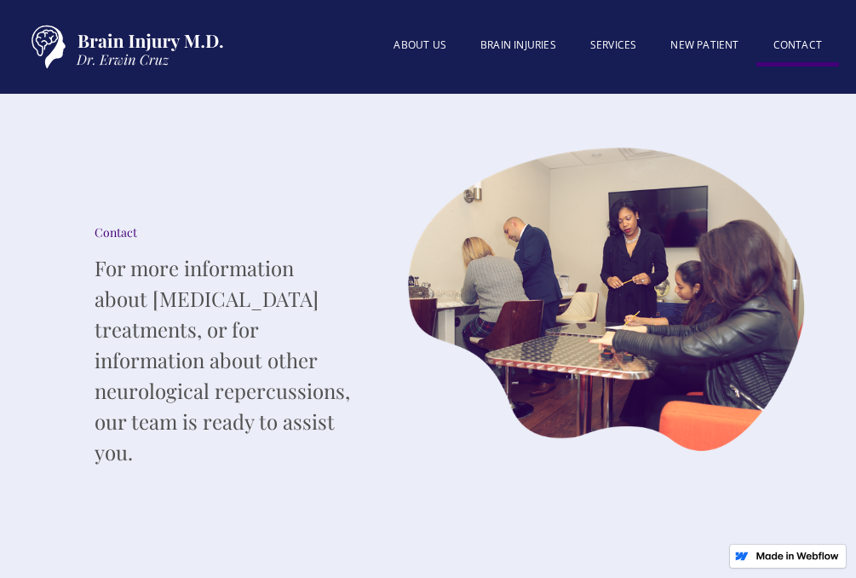 This screenshot has height=578, width=856. I want to click on a: BRAIN INJURIES, so click(518, 45).